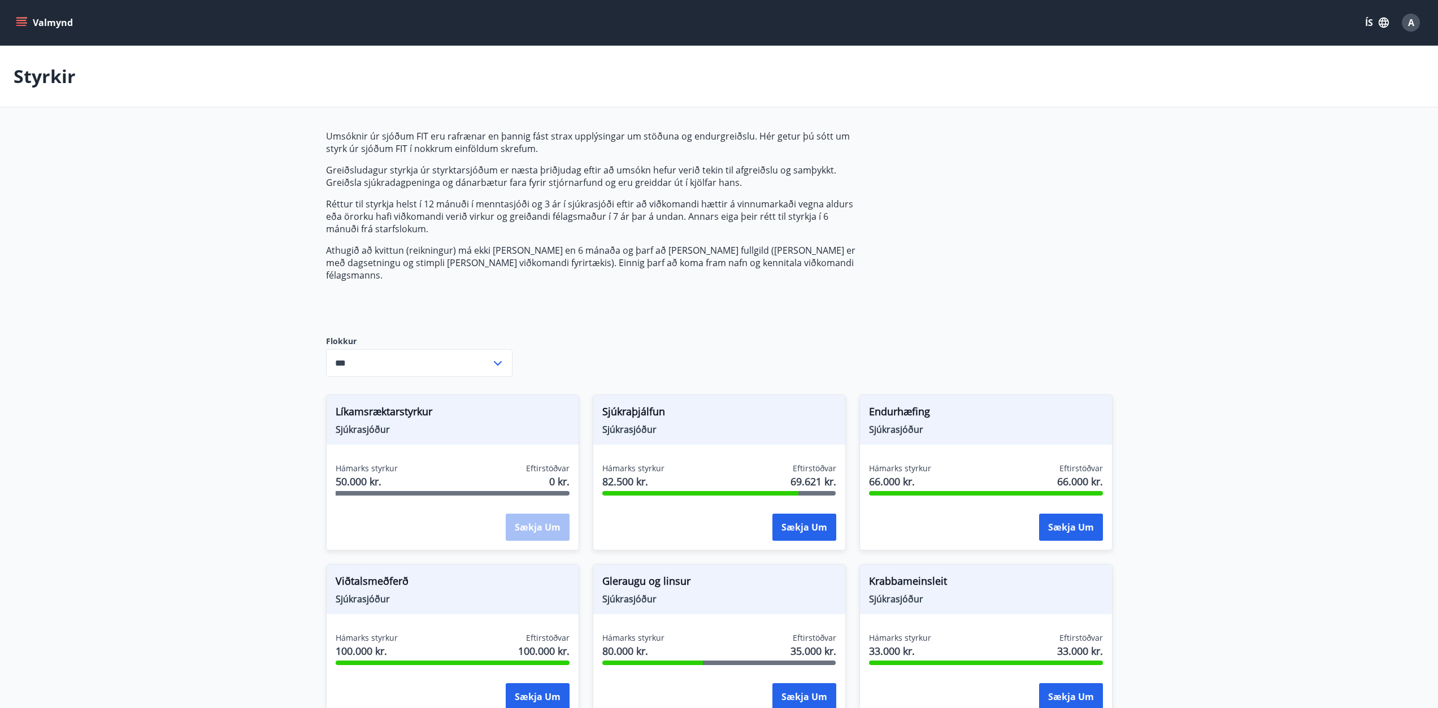 Image resolution: width=1438 pixels, height=708 pixels. Describe the element at coordinates (367, 481) in the screenshot. I see `span: 50.000 kr.` at that location.